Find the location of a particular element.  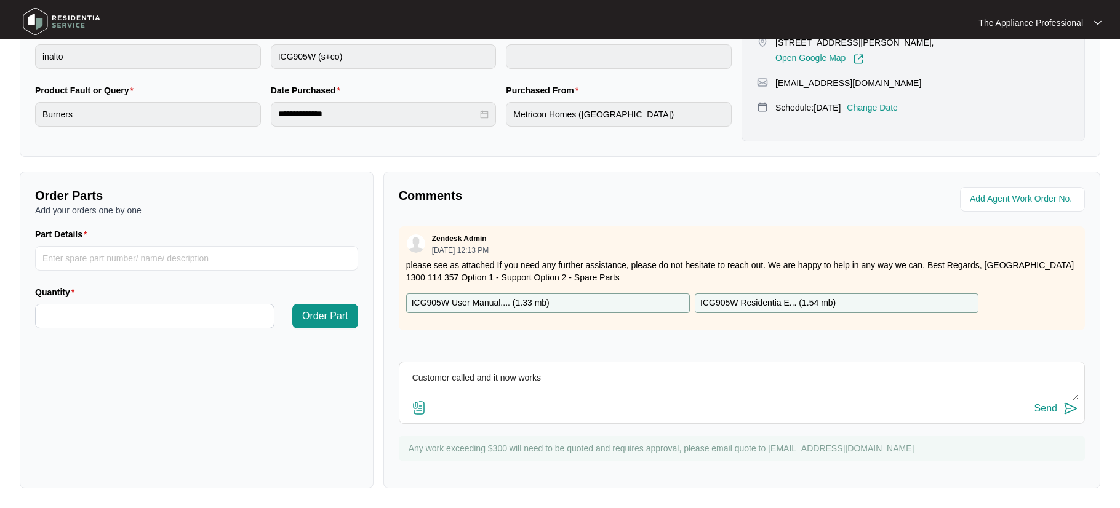

p: Comments is located at coordinates (566, 196).